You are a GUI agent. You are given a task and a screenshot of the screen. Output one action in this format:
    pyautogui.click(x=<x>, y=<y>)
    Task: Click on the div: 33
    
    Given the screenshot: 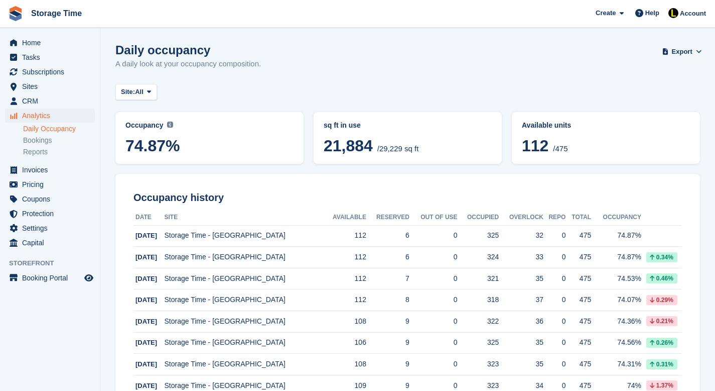 What is the action you would take?
    pyautogui.click(x=521, y=257)
    